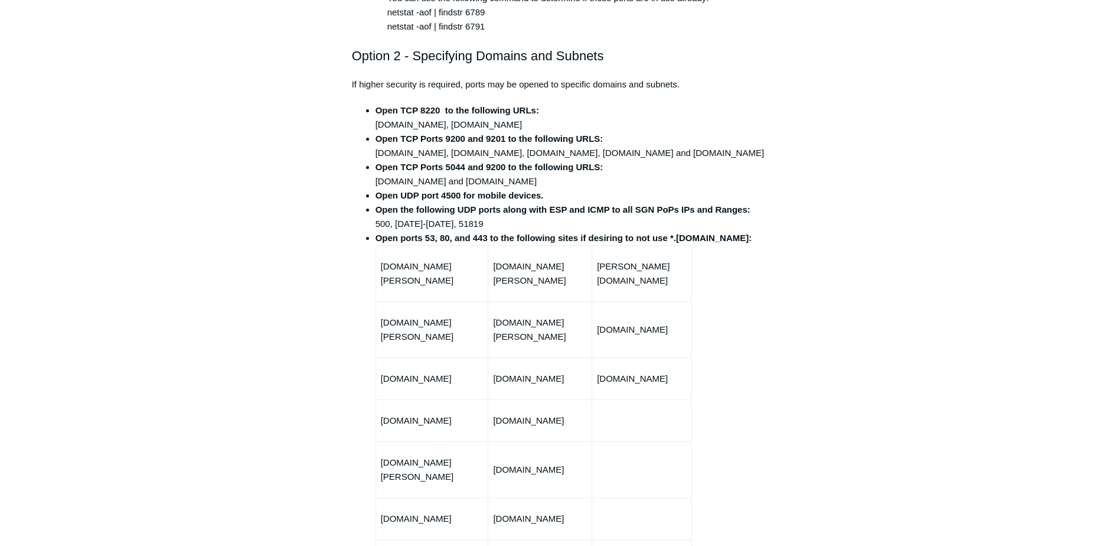 The image size is (1120, 546). Describe the element at coordinates (560, 55) in the screenshot. I see `h2: Option 2 - Specifying Domains and Subnets` at that location.